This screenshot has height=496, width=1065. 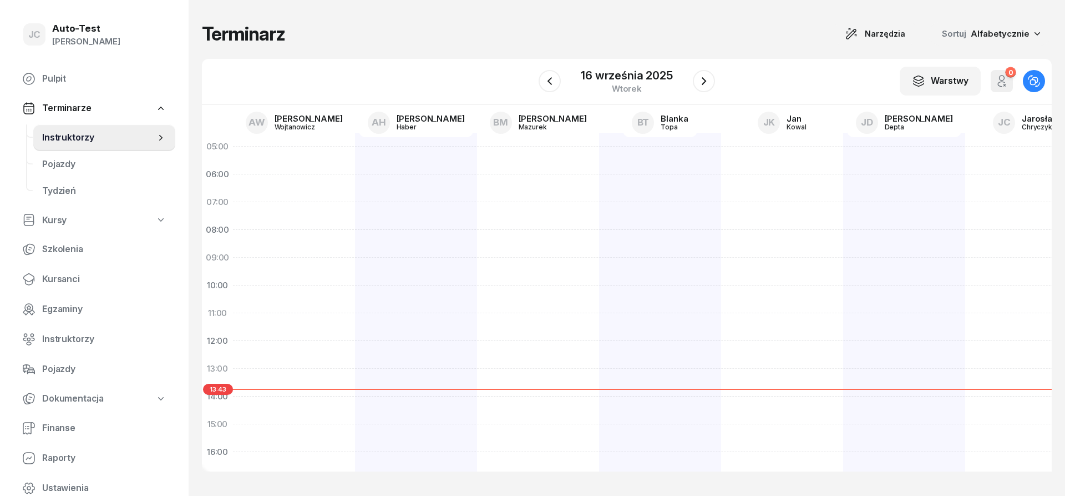 What do you see at coordinates (941, 81) in the screenshot?
I see `div: Warstwy` at bounding box center [941, 81].